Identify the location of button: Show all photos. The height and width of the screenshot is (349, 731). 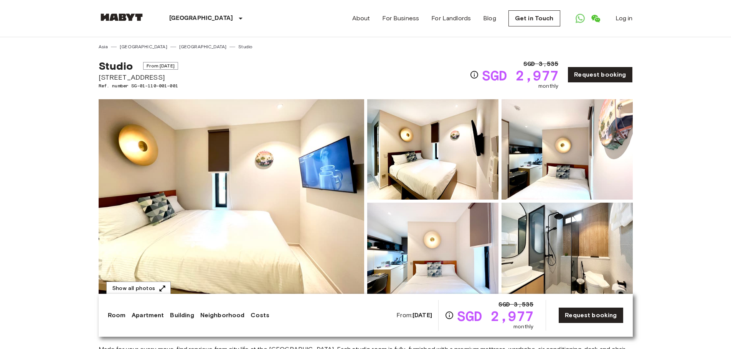
(138, 289).